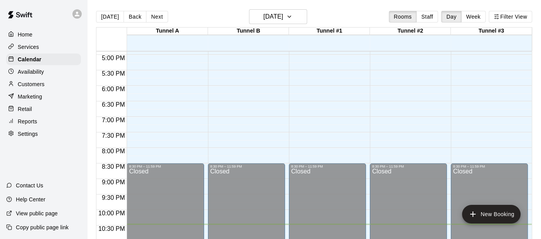  Describe the element at coordinates (43, 96) in the screenshot. I see `a: Marketing` at that location.